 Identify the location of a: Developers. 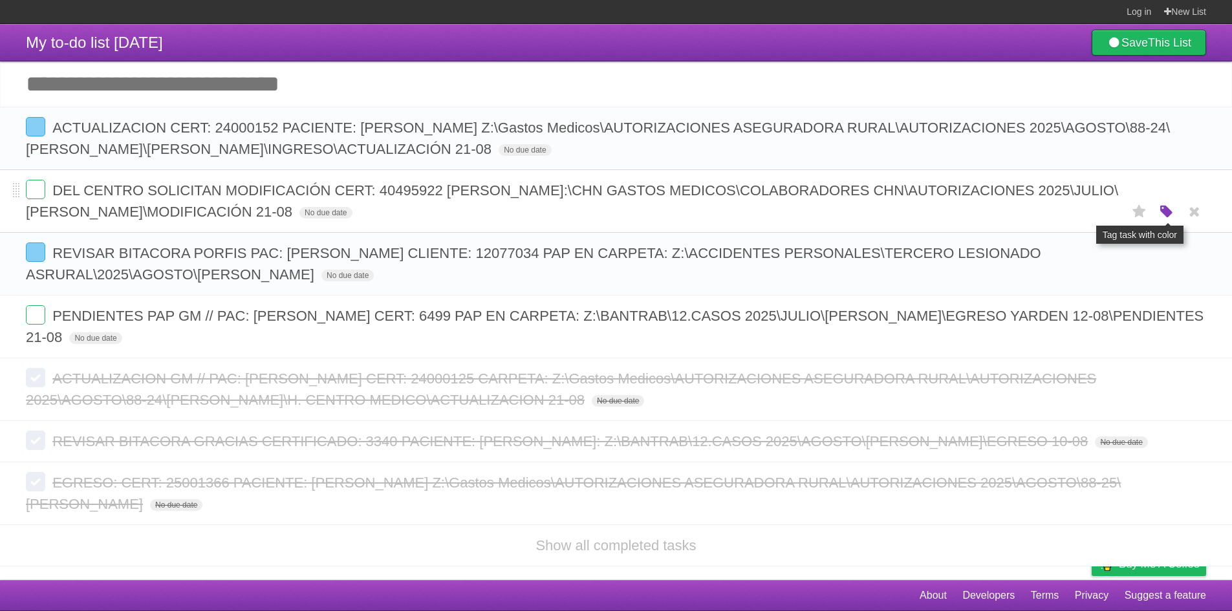
(988, 595).